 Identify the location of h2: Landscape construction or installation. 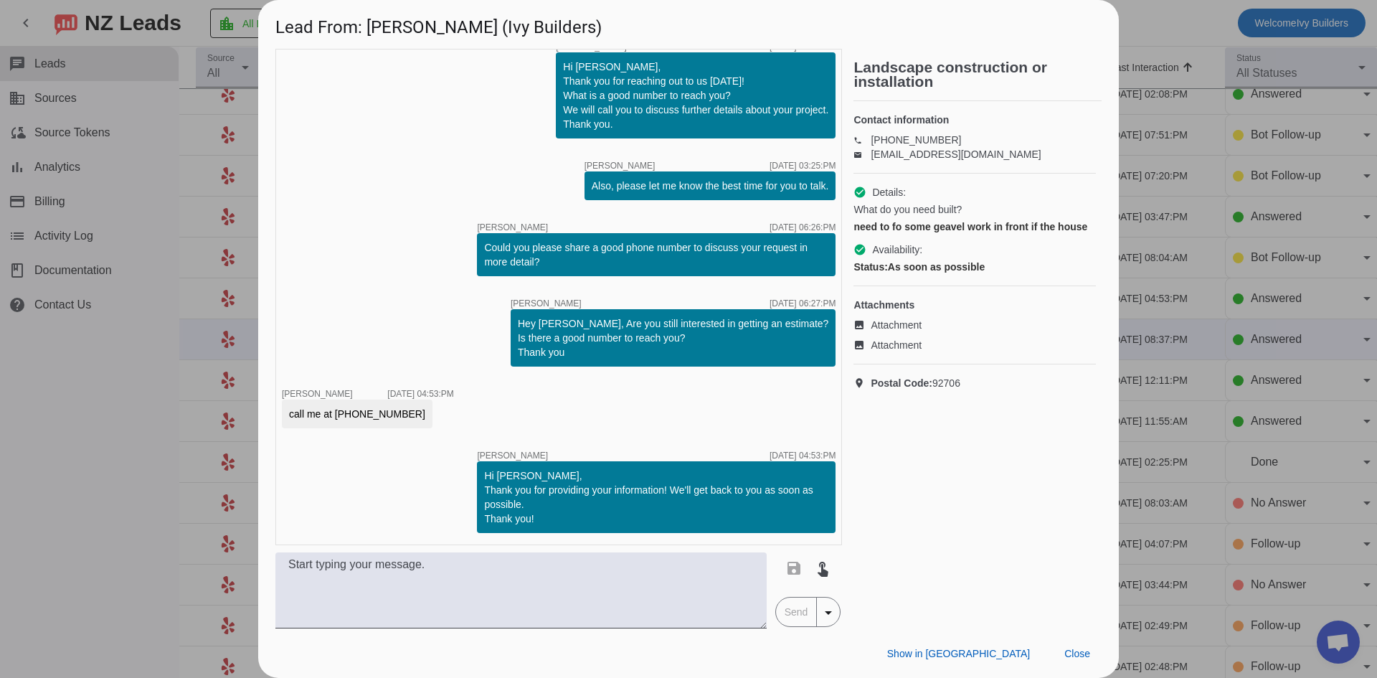
(978, 75).